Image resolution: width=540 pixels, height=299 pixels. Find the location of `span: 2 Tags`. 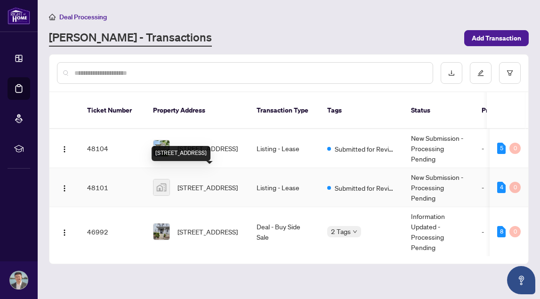

span: 2 Tags is located at coordinates (341, 231).